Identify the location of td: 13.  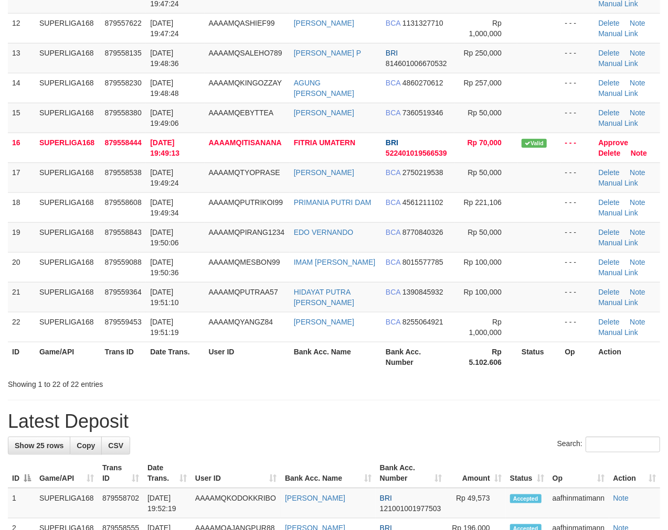
(22, 58).